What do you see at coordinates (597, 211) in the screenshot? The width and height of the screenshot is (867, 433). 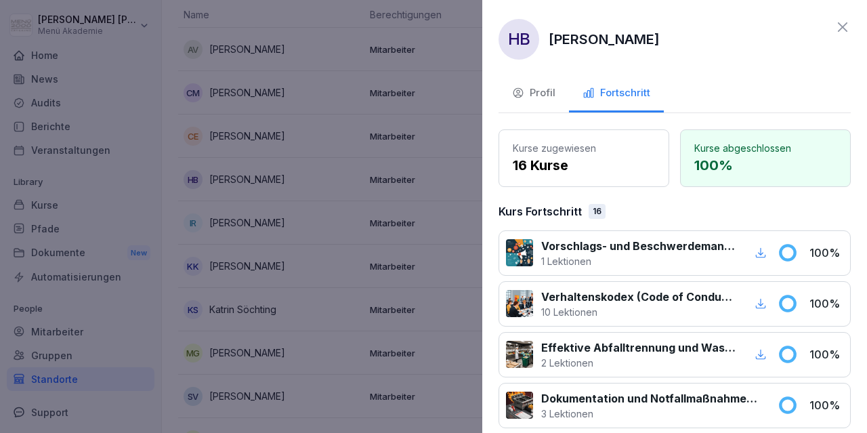 I see `div: 16` at bounding box center [597, 211].